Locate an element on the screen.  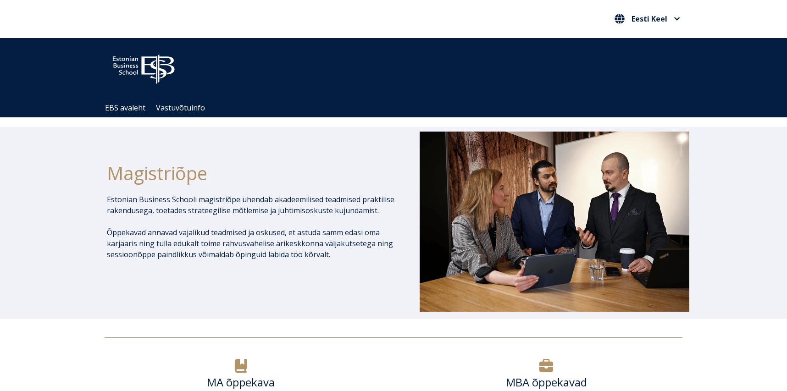
nav: Vali oma keel is located at coordinates (647, 19).